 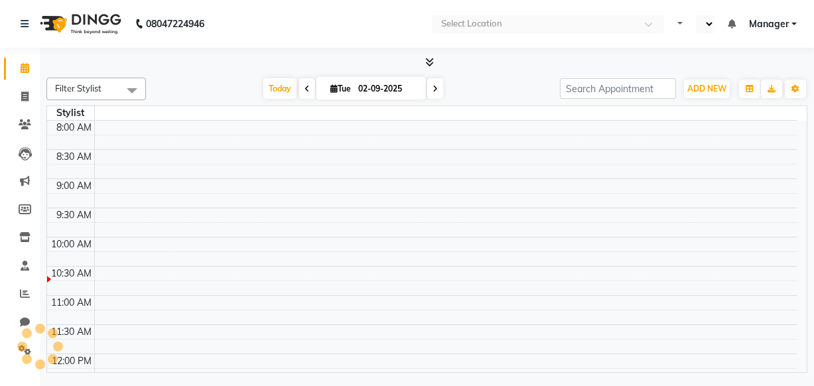 I want to click on div: 11:00 AM, so click(x=71, y=302).